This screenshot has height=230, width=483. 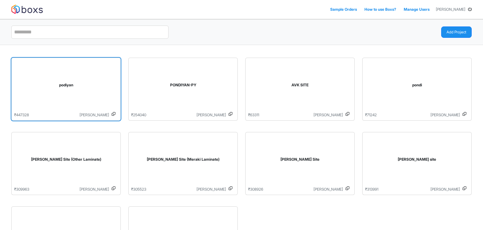 I want to click on p: ₹ 447328, so click(x=21, y=115).